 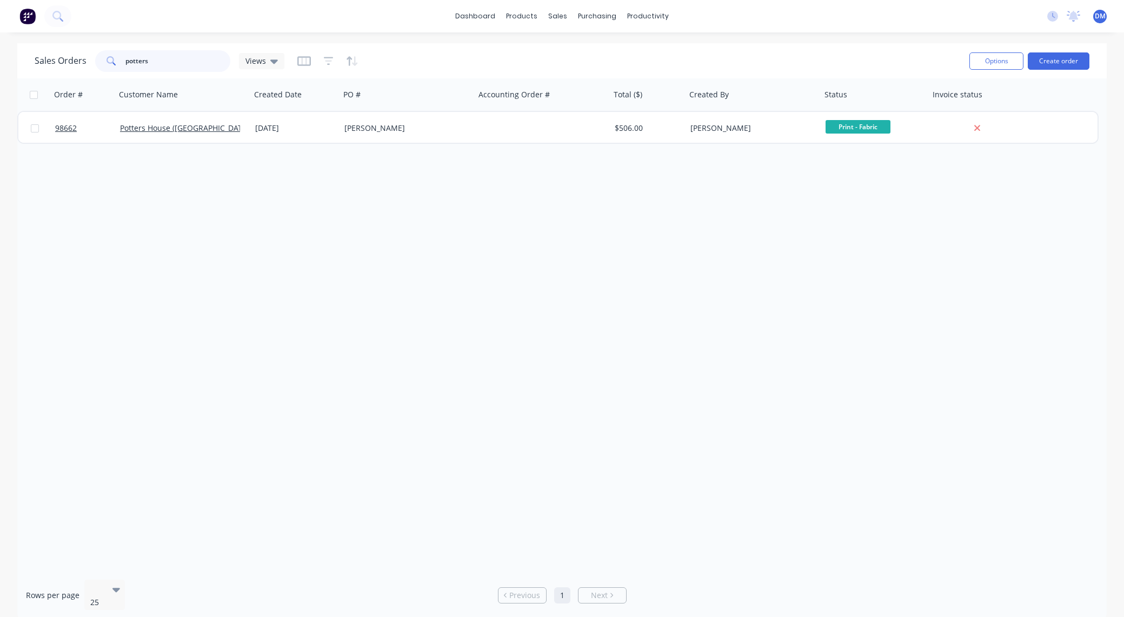 I want to click on a: Next page, so click(x=602, y=595).